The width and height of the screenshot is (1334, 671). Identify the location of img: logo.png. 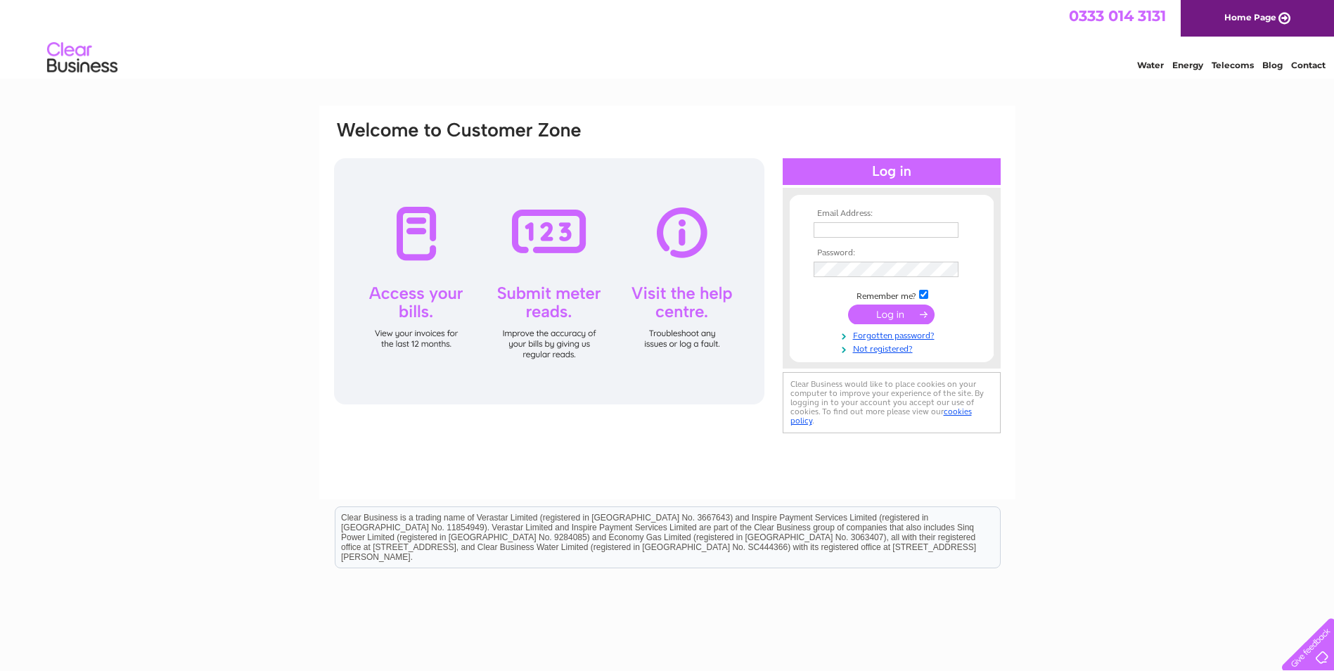
(82, 58).